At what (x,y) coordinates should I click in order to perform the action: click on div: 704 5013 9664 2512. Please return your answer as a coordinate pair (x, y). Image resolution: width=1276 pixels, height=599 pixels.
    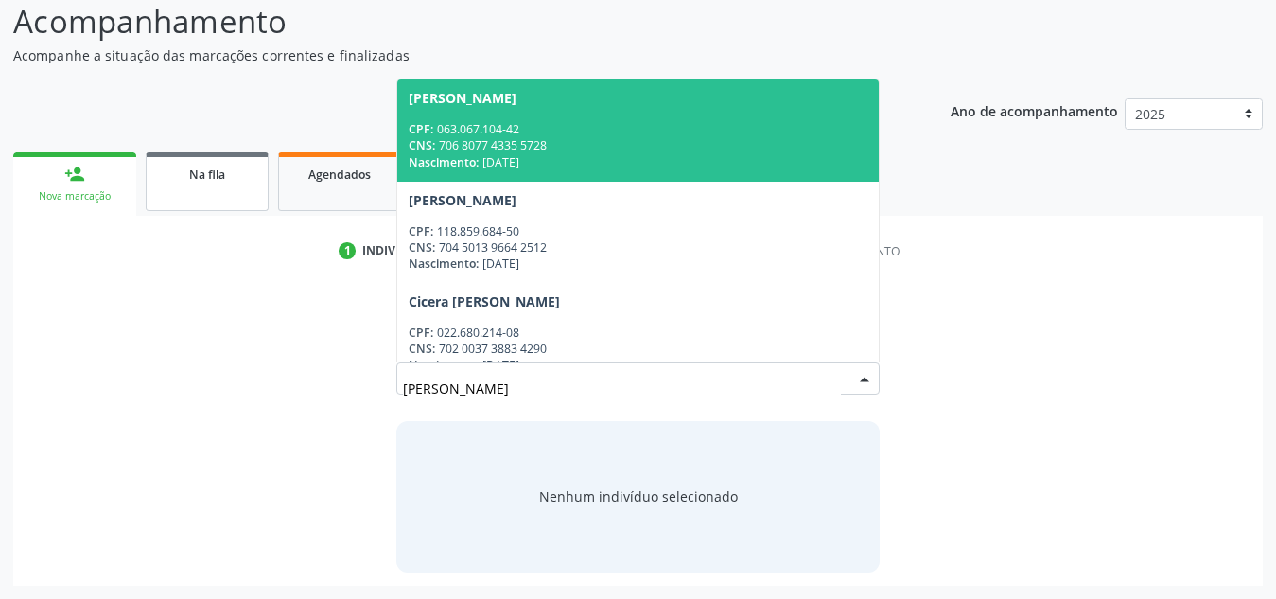
    Looking at the image, I should click on (638, 247).